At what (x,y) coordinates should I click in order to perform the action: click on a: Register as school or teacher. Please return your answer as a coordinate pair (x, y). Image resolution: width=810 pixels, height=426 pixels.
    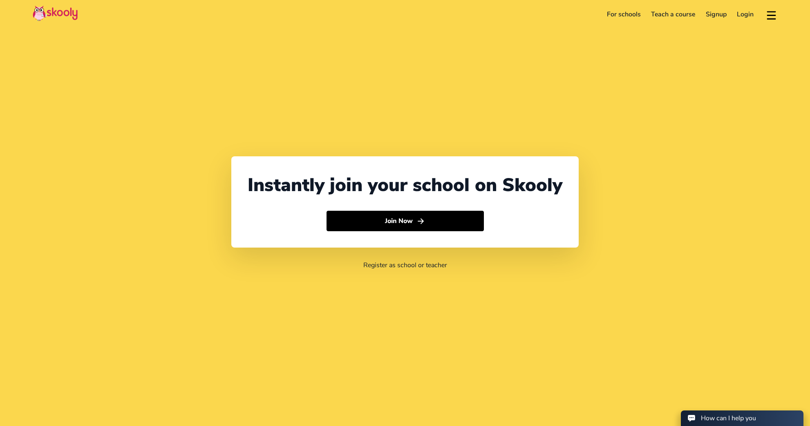
    Looking at the image, I should click on (405, 265).